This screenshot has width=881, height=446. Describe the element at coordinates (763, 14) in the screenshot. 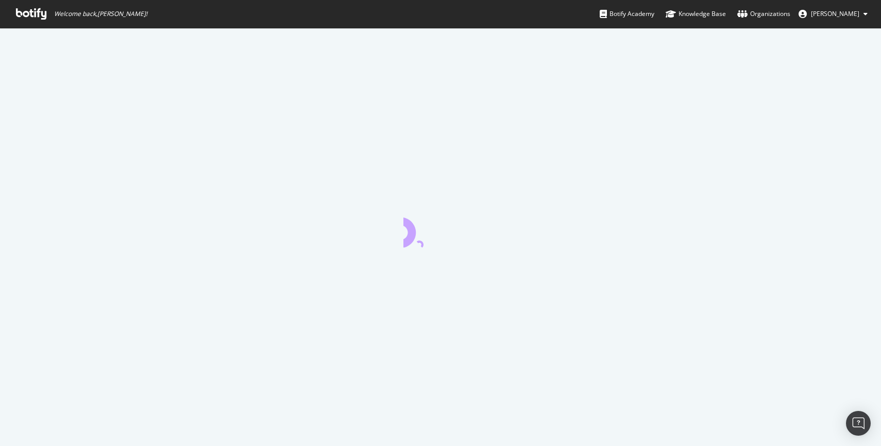

I see `div: Organizations` at that location.